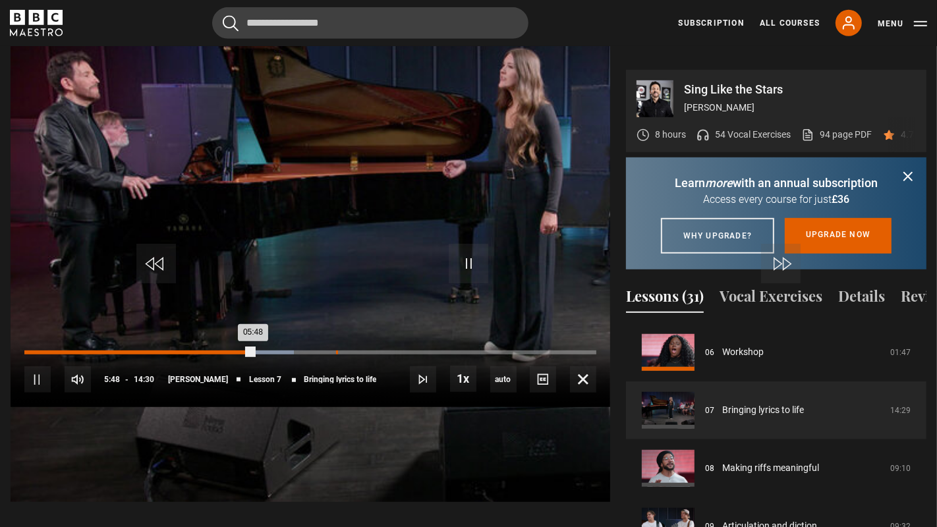 The image size is (937, 527). Describe the element at coordinates (902, 24) in the screenshot. I see `button: Toggle navigation` at that location.